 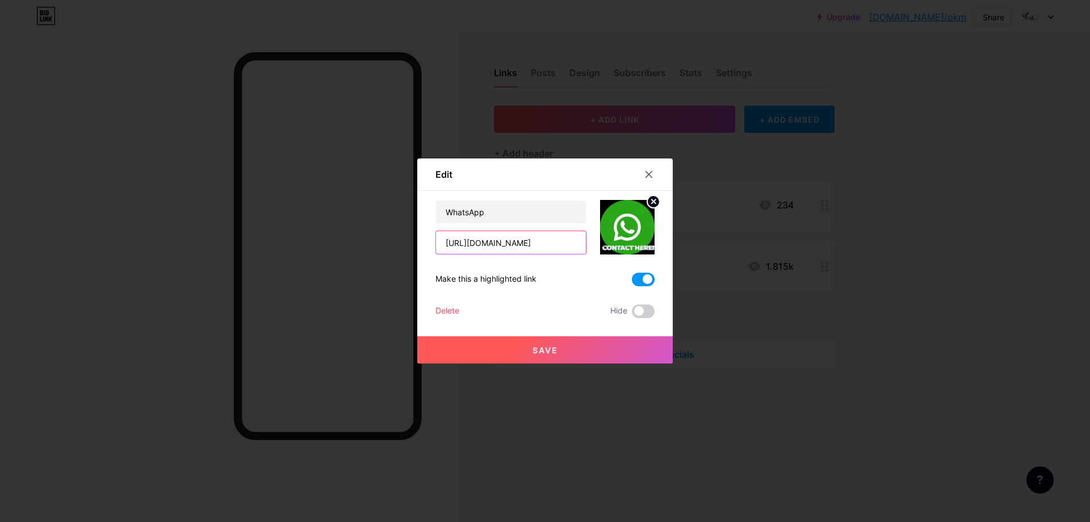 I want to click on button: Save, so click(x=545, y=350).